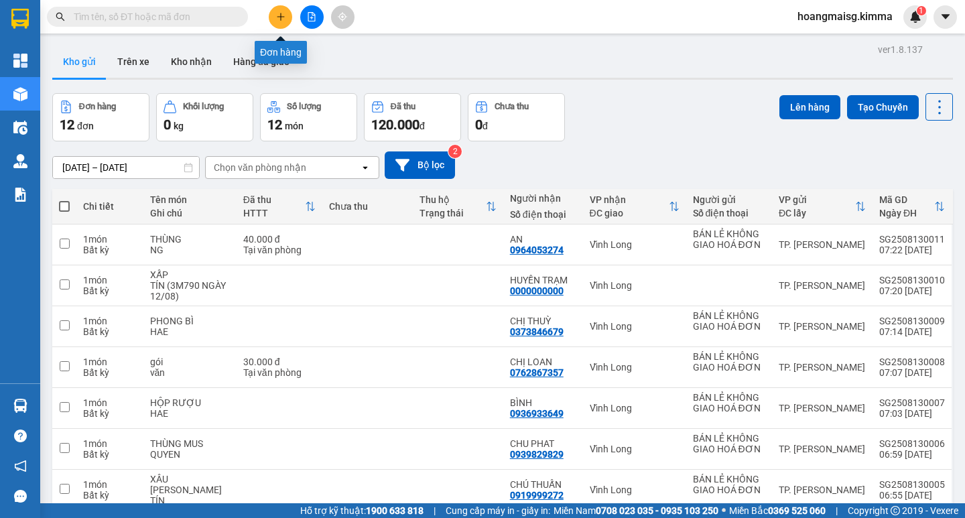 This screenshot has width=965, height=518. I want to click on span: hoangmaisg.kimma, so click(845, 16).